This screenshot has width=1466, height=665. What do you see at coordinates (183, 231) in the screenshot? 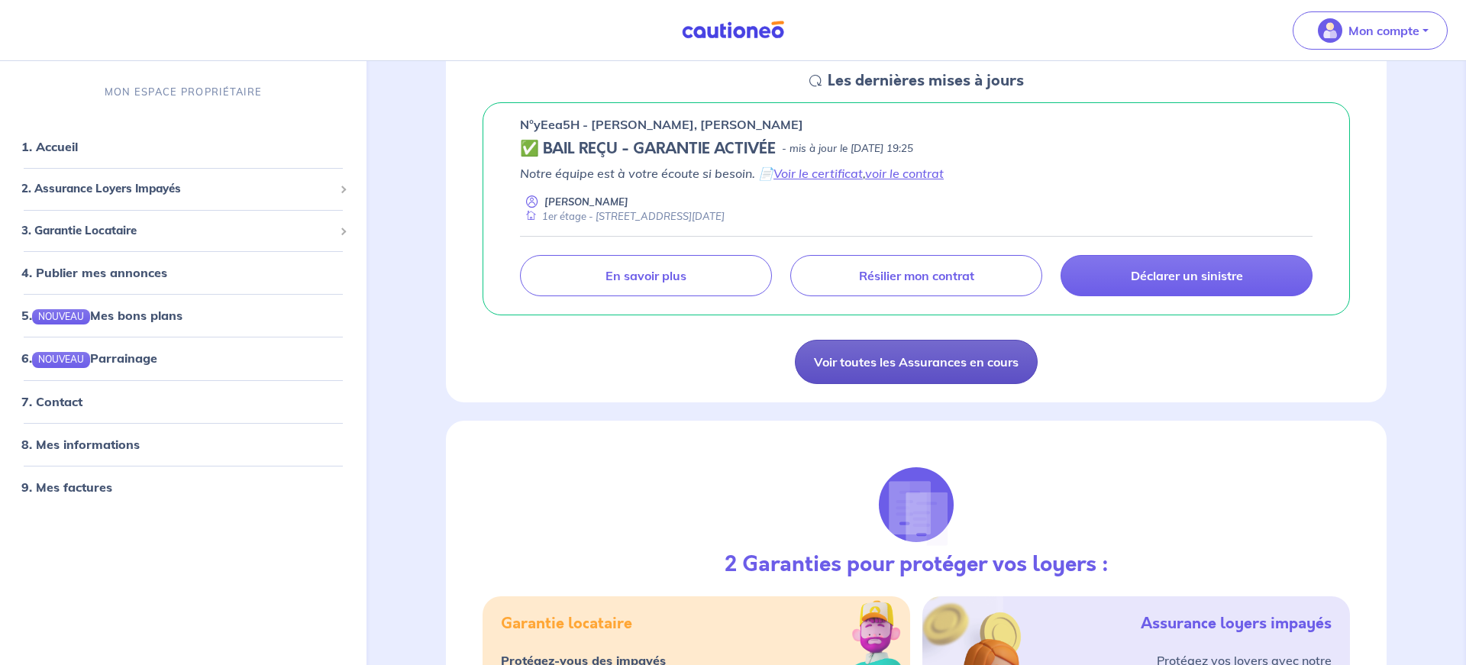
I see `div: 3. Garantie Locataire` at bounding box center [183, 231].